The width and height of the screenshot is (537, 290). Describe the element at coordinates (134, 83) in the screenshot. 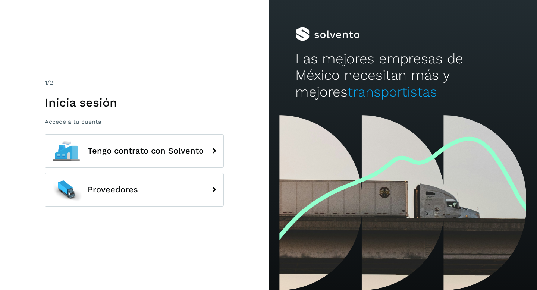

I see `div: /2` at that location.